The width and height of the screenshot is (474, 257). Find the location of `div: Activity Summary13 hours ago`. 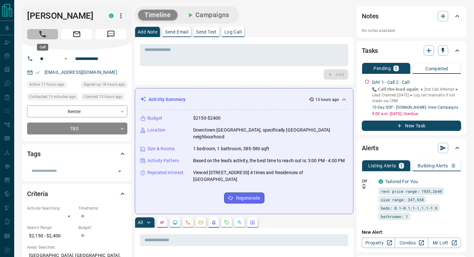

div: Activity Summary13 hours ago is located at coordinates (244, 99).